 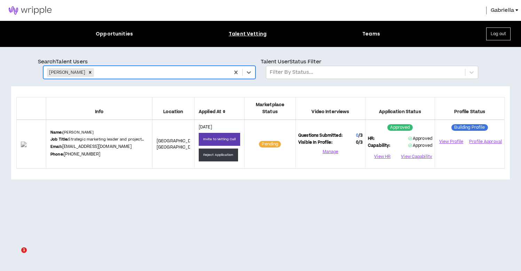 I want to click on p: Strategic marketing leader and project manager, so click(x=99, y=140).